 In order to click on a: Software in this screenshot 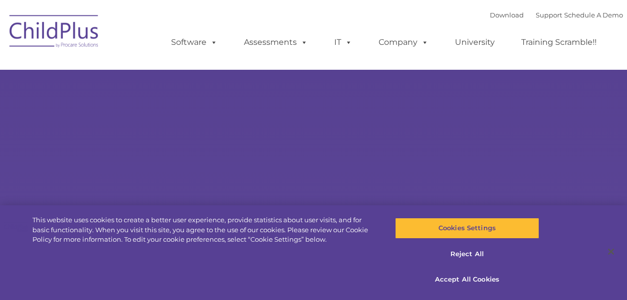, I will do `click(194, 42)`.